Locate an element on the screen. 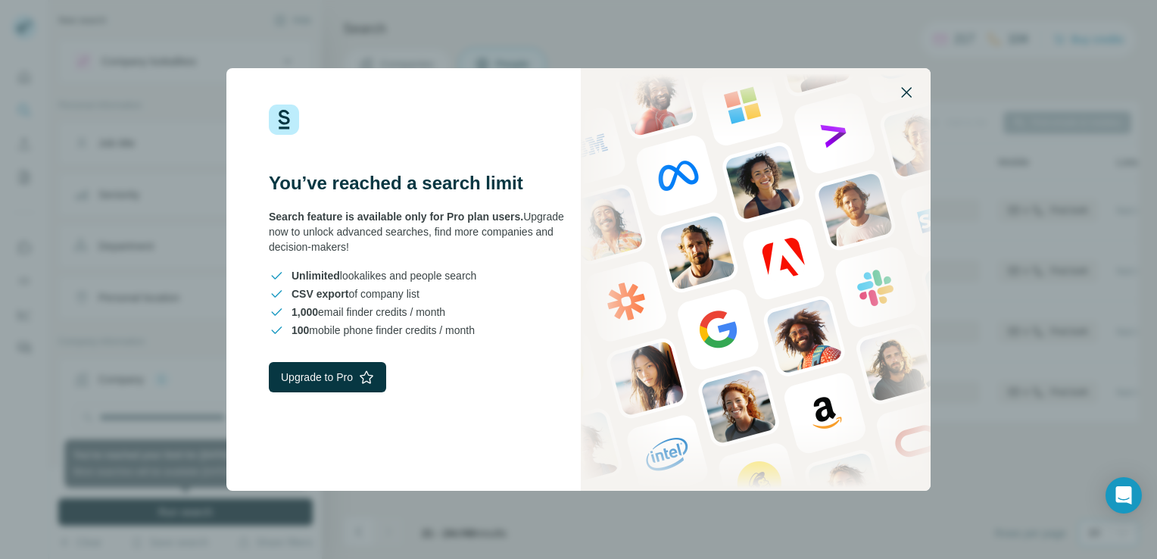 Image resolution: width=1157 pixels, height=559 pixels. span: 100 is located at coordinates (300, 330).